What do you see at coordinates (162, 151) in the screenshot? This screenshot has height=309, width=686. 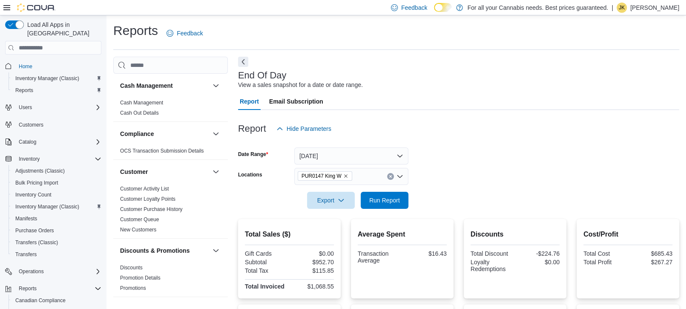 I see `a: OCS Transaction Submission Details` at bounding box center [162, 151].